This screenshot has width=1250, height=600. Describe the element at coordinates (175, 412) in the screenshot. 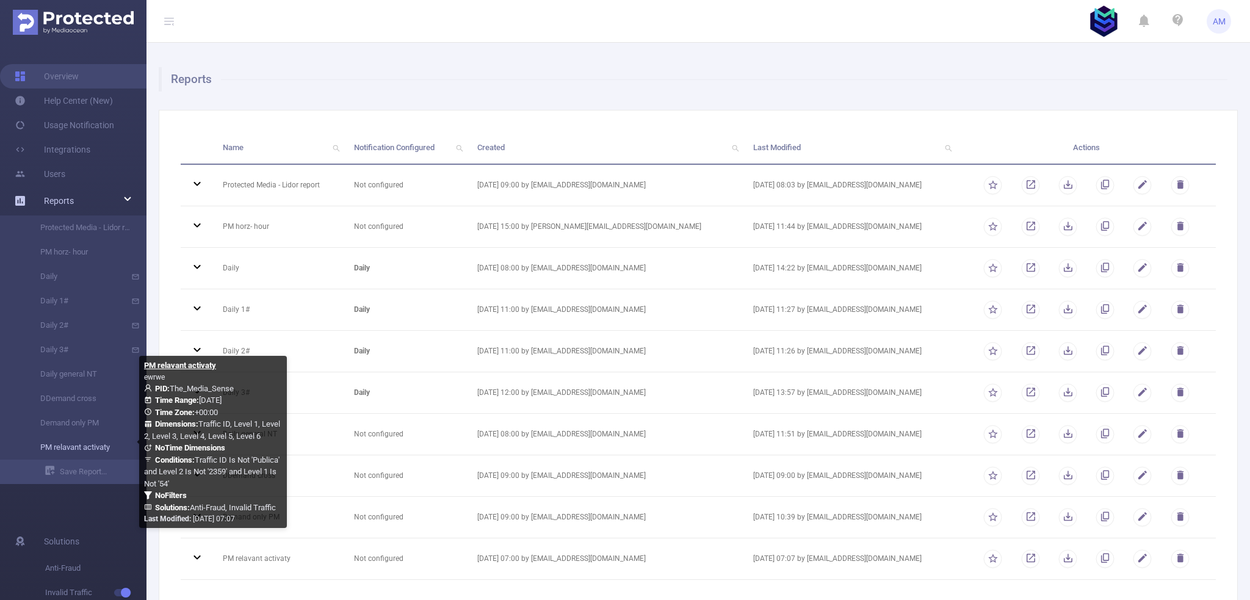

I see `b: Time Zone:` at that location.